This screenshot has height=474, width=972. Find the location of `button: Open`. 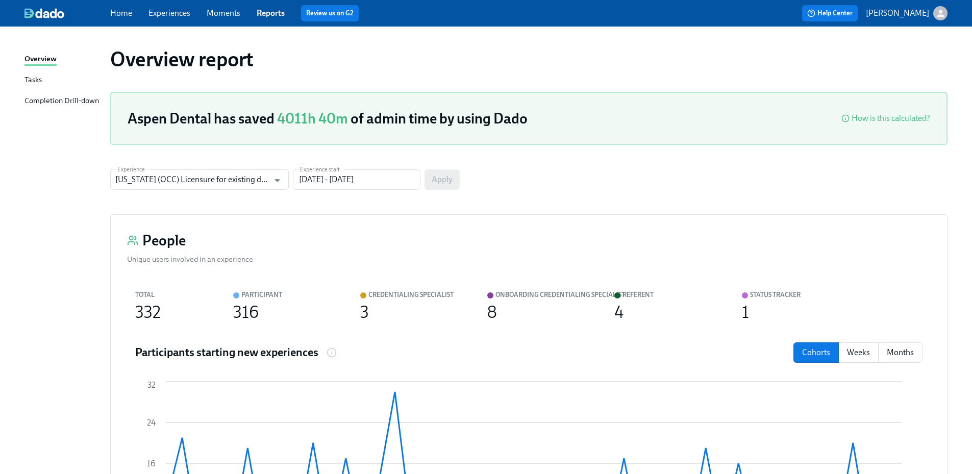

button: Open is located at coordinates (277, 180).